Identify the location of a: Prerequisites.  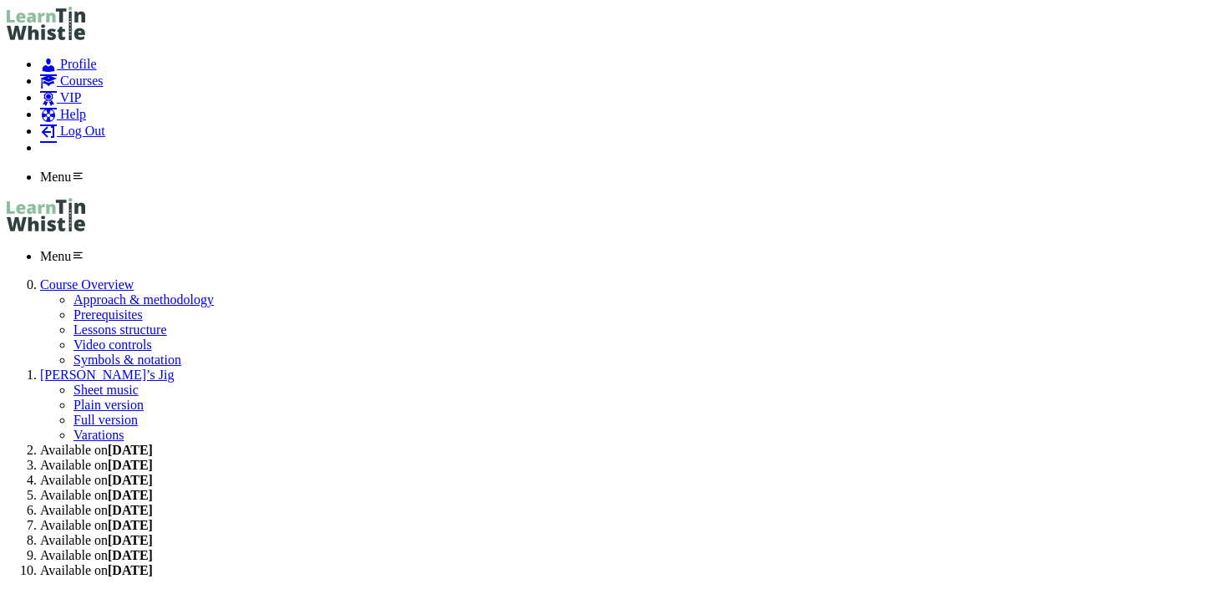
(108, 314).